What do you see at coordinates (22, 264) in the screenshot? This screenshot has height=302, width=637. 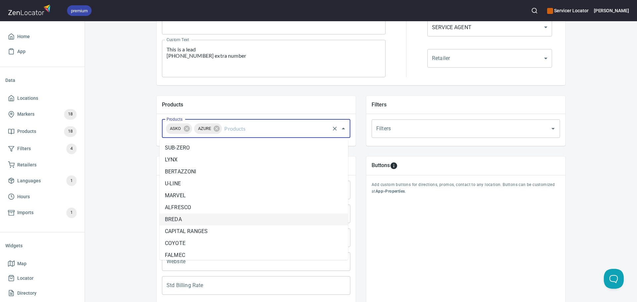 I see `span: Map` at bounding box center [22, 264].